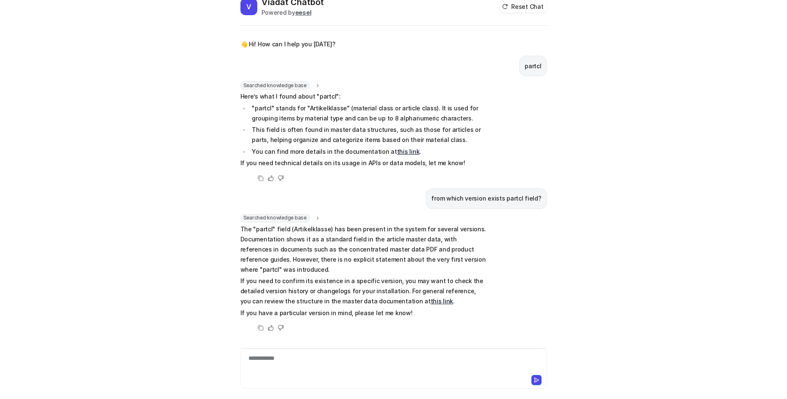 This screenshot has width=787, height=399. What do you see at coordinates (533, 66) in the screenshot?
I see `p: partcl` at bounding box center [533, 66].